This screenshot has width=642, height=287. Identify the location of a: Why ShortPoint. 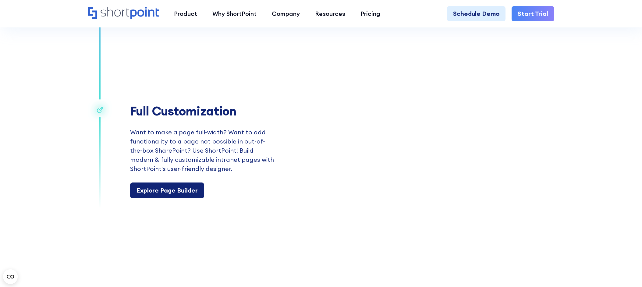
(234, 14).